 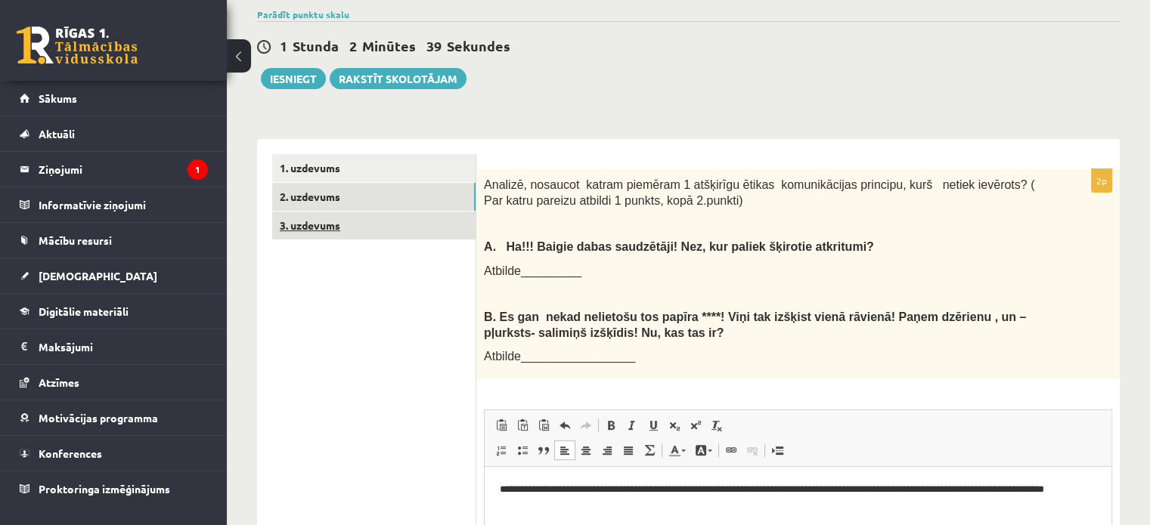 I want to click on a: Izlīdzināt malas, so click(x=628, y=450).